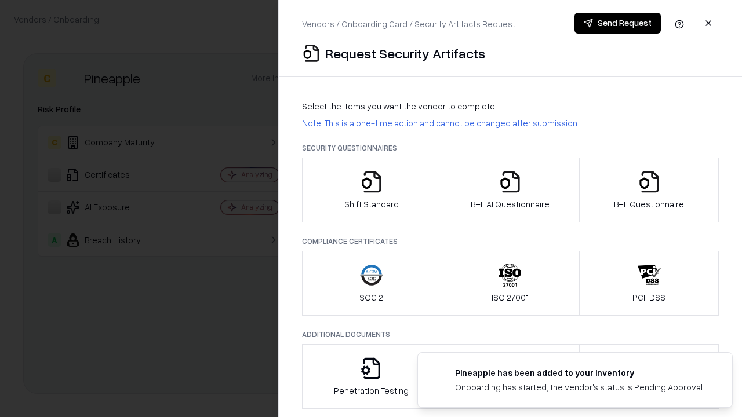 The width and height of the screenshot is (742, 417). Describe the element at coordinates (579, 387) in the screenshot. I see `div: Onboarding has started, the vendor's status is Pending Approval.` at that location.